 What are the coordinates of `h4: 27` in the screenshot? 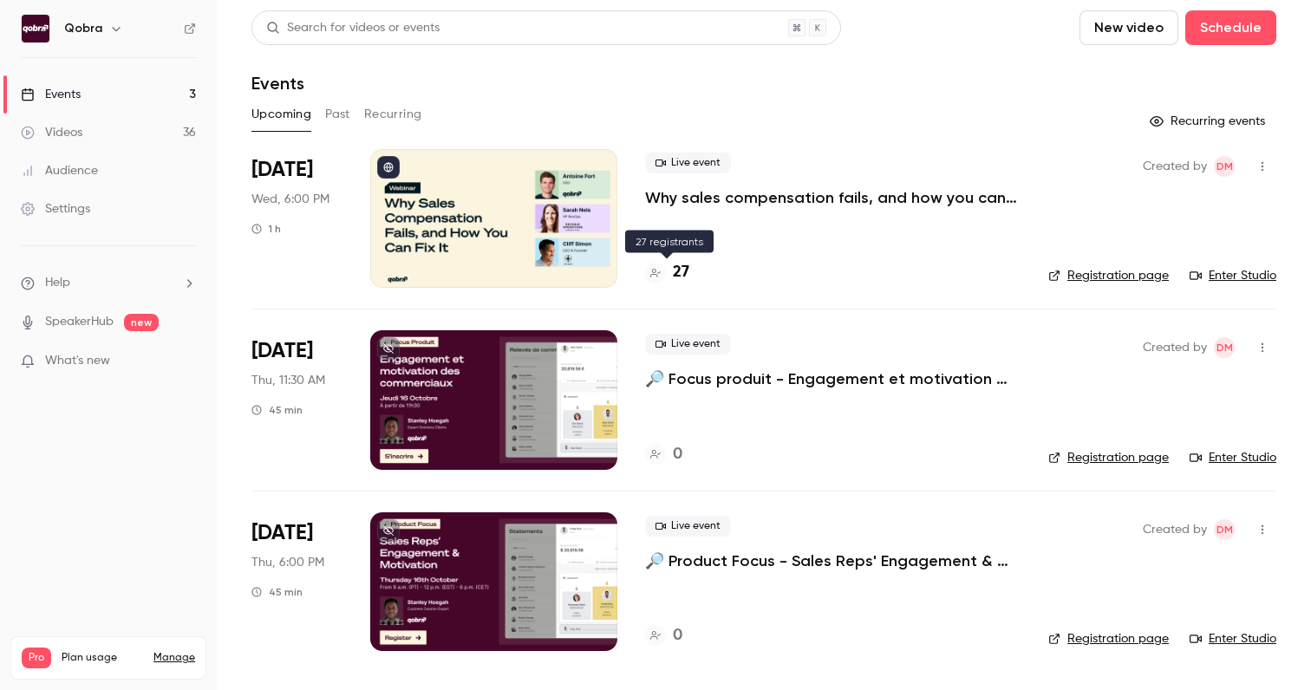 It's located at (681, 272).